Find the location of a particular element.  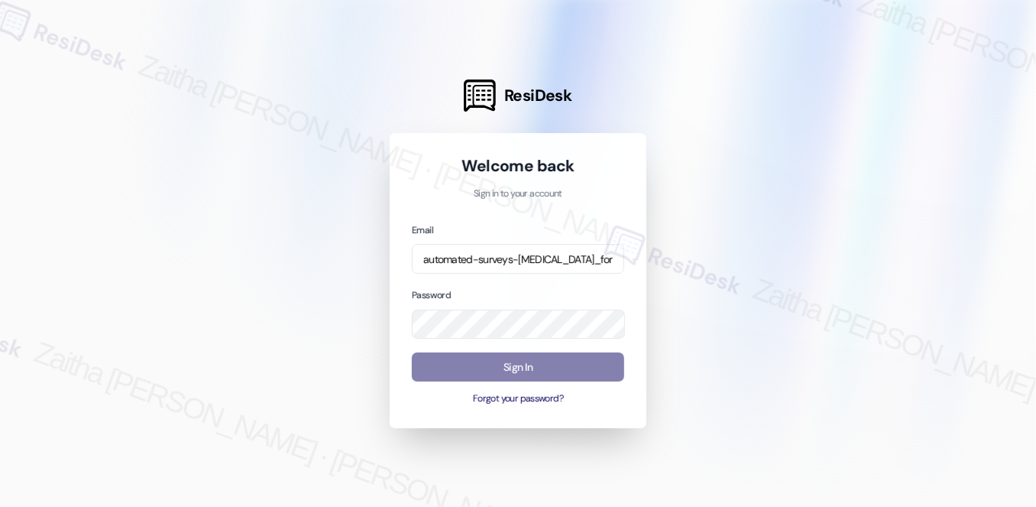

h1: Welcome back is located at coordinates (518, 166).